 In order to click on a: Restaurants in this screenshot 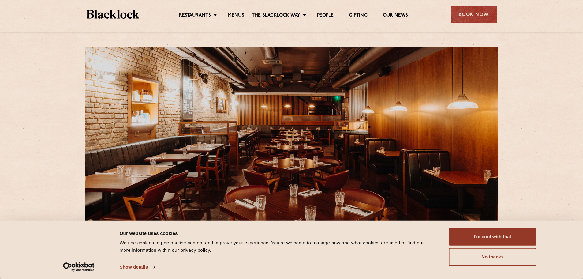, I will do `click(195, 16)`.